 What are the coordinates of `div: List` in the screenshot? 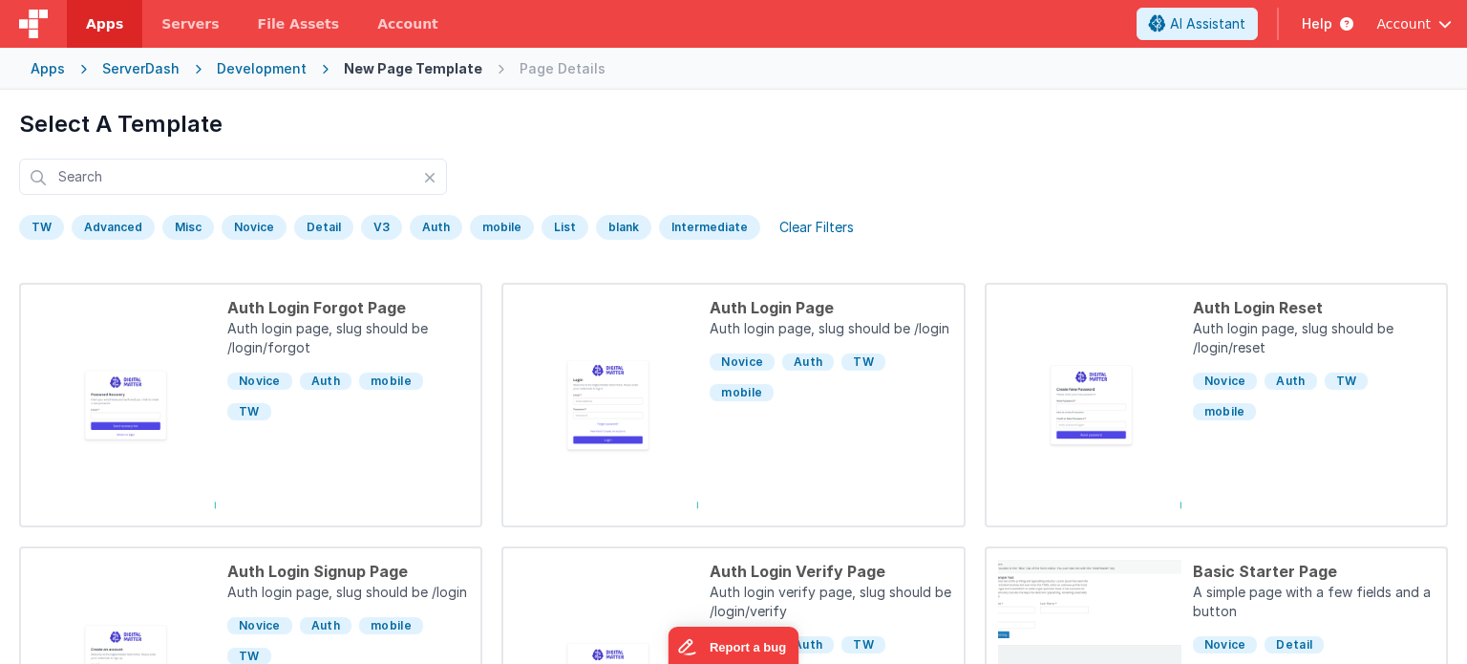 It's located at (565, 227).